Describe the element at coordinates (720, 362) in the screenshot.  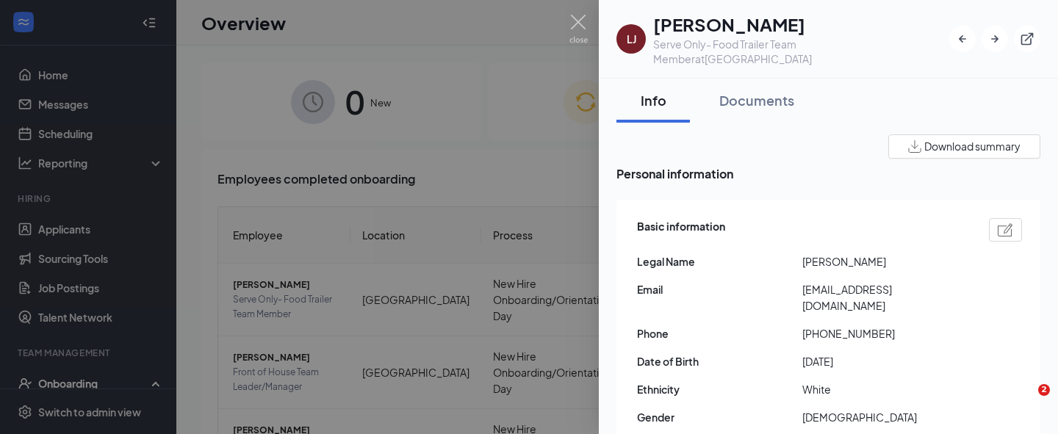
I see `span: Date of Birth` at that location.